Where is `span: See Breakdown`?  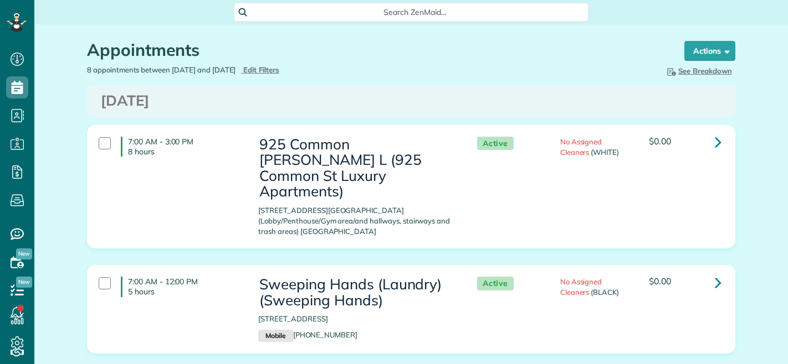
span: See Breakdown is located at coordinates (698, 71).